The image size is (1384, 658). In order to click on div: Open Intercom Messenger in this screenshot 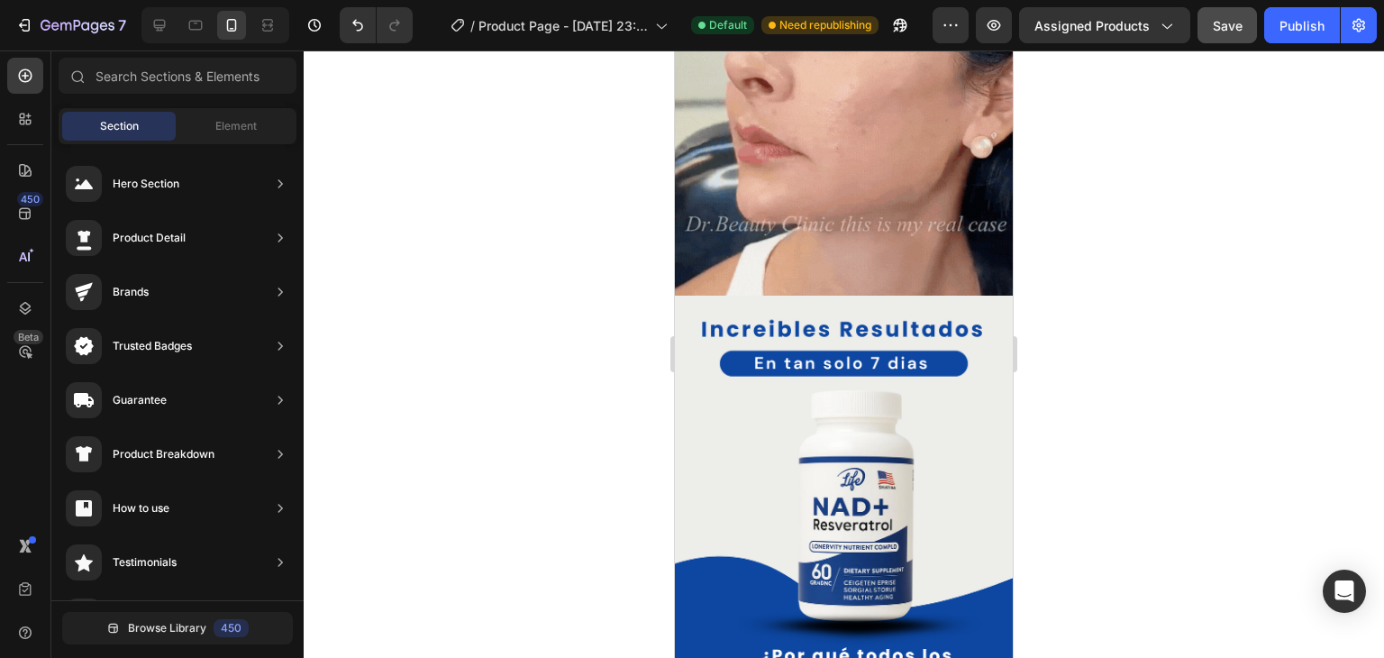, I will do `click(1344, 591)`.